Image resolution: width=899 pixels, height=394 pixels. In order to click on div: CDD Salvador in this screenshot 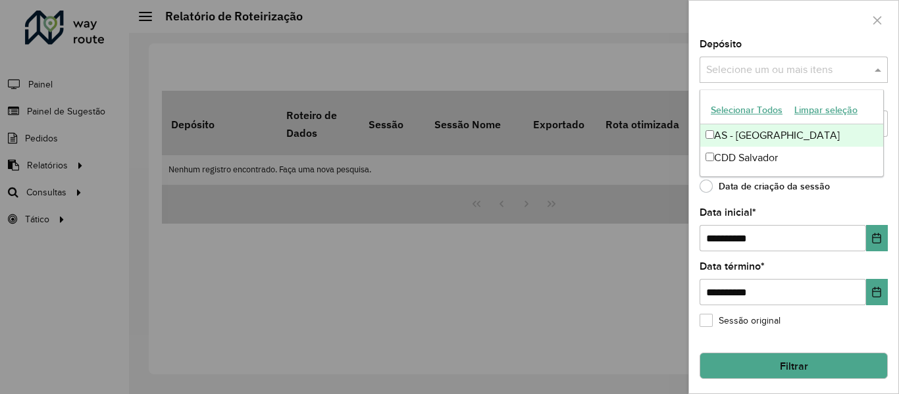, I will do `click(792, 158)`.